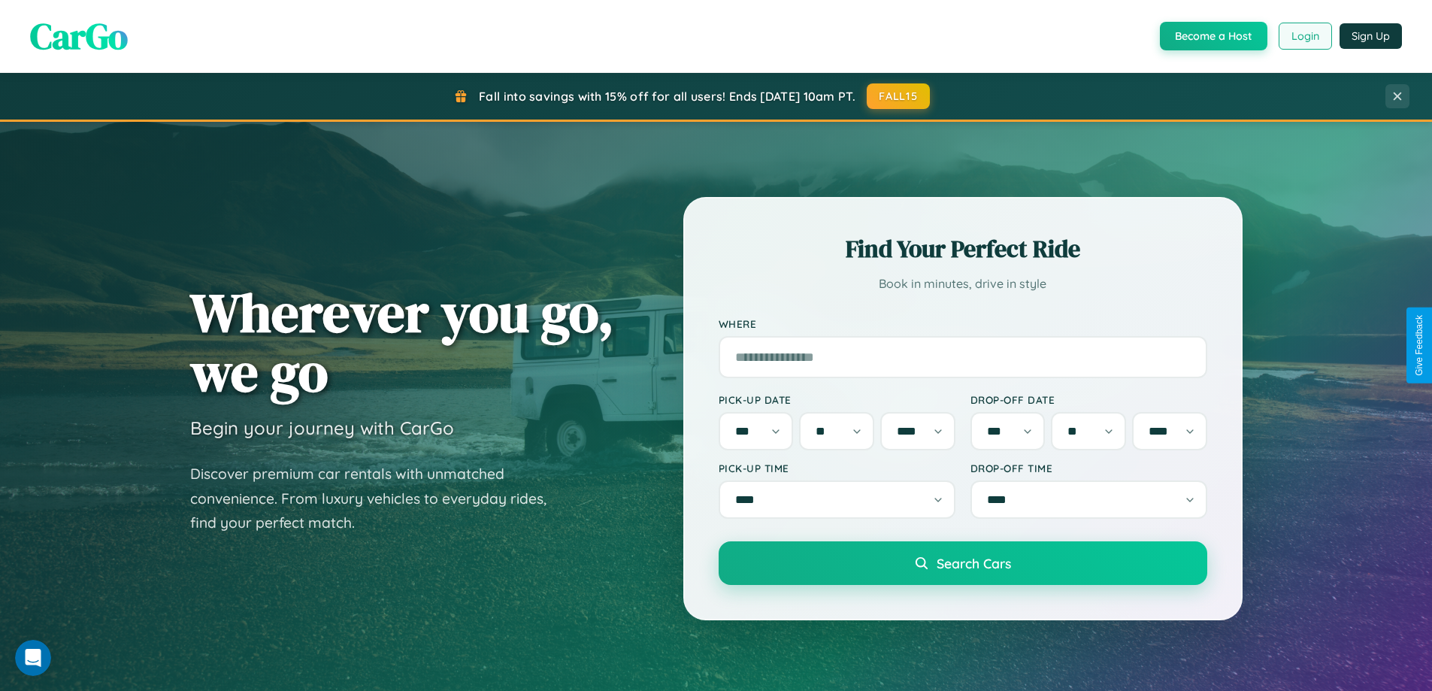 Image resolution: width=1432 pixels, height=691 pixels. Describe the element at coordinates (837, 399) in the screenshot. I see `label: Pick-up Date` at that location.